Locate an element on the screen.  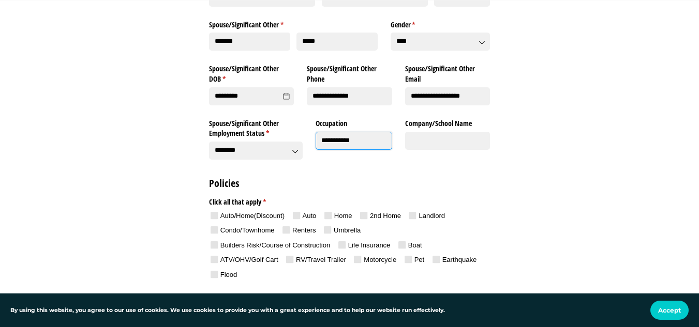
p: By using this website, you agree to our use of cookies. We use cookies to provide you with a grea... is located at coordinates (227, 310).